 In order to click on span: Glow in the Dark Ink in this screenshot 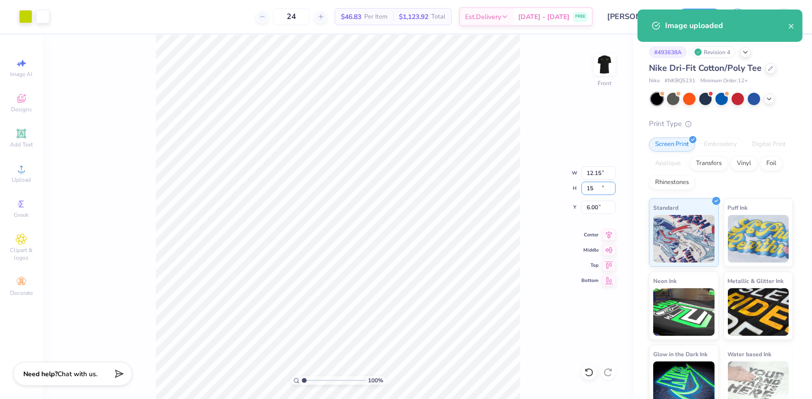, I will do `click(680, 354)`.